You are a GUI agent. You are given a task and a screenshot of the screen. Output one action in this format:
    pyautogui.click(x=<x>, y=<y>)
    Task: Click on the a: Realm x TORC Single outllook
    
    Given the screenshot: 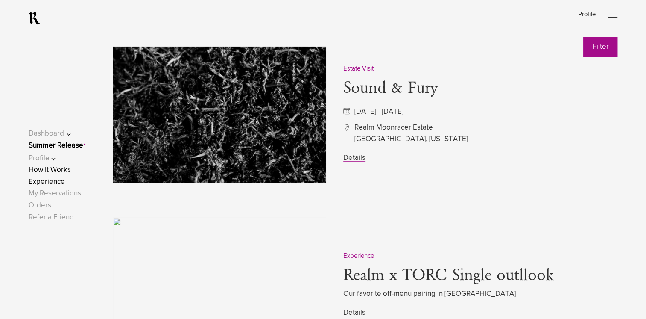 What is the action you would take?
    pyautogui.click(x=448, y=275)
    